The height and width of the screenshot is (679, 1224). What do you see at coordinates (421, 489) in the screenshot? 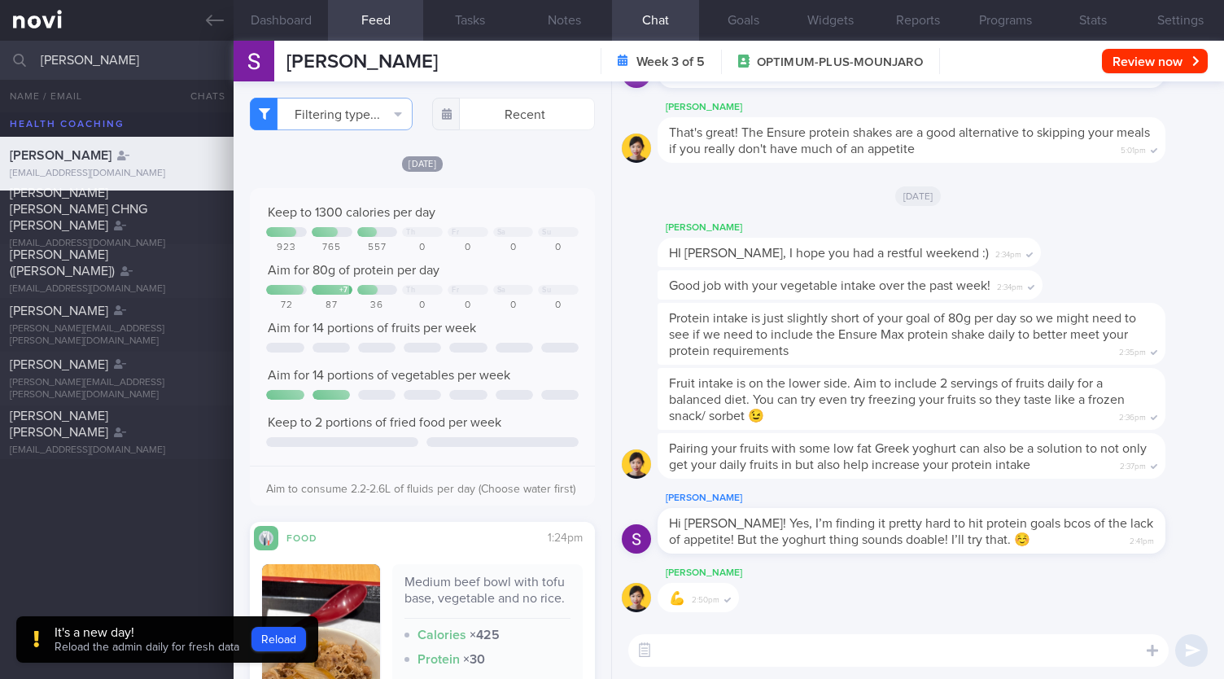
I see `span: Aim to consume 2.2-2.6L of fluids per day (Choose water first)` at bounding box center [421, 489].